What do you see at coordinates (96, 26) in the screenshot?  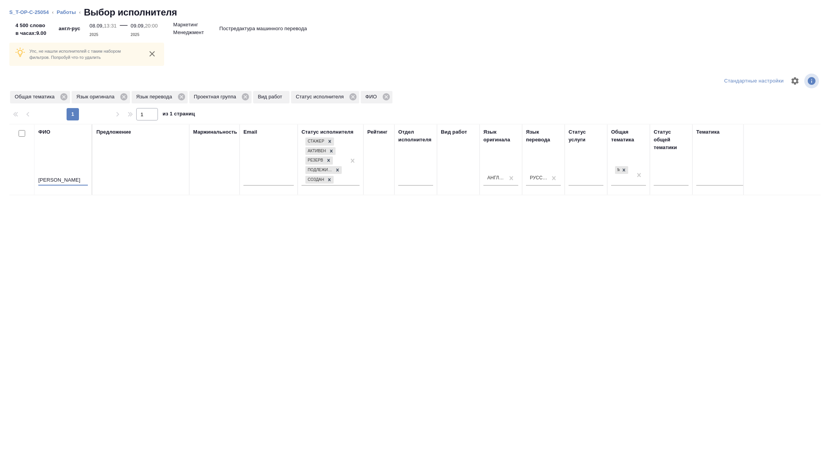 I see `p: 08.09,` at bounding box center [96, 26].